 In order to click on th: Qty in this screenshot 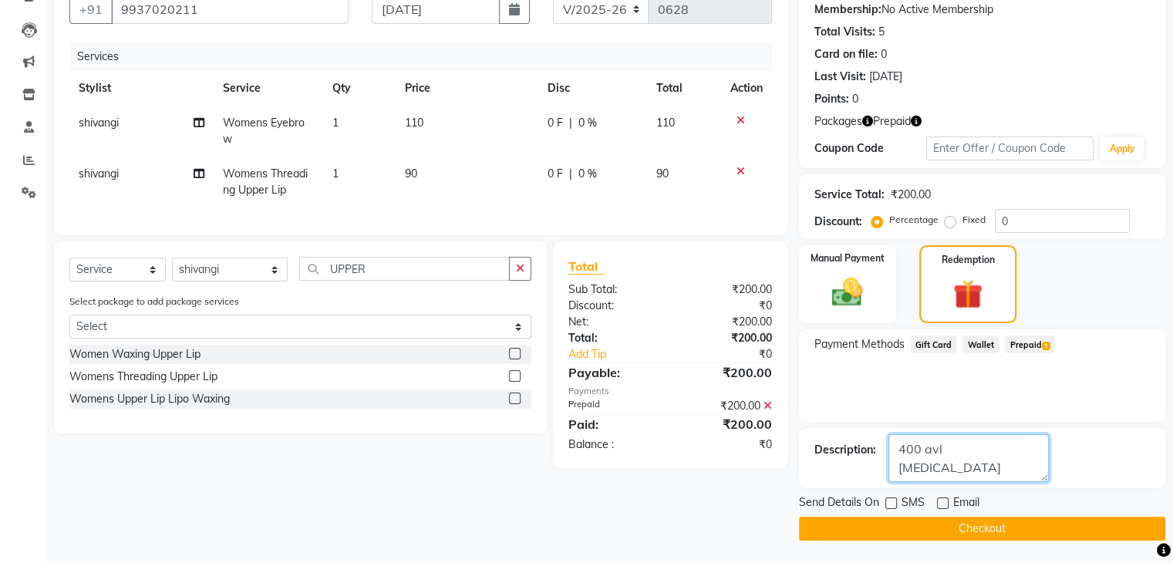, I will do `click(359, 88)`.